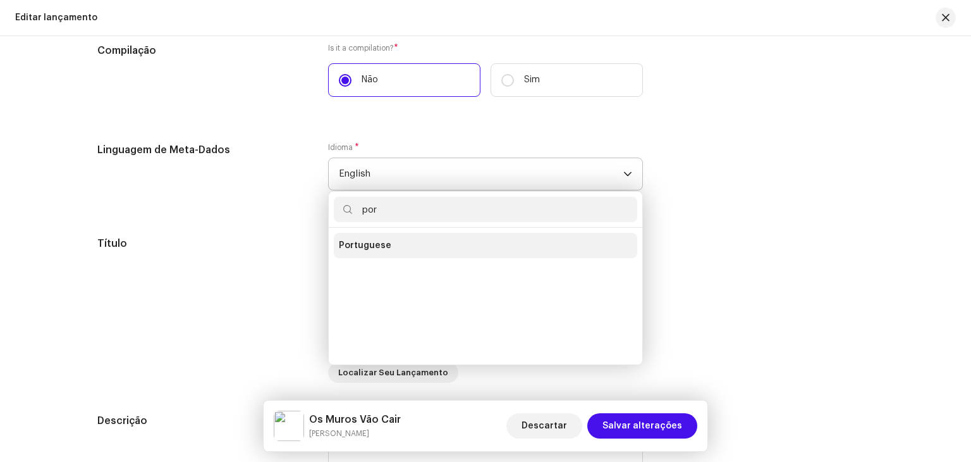  I want to click on h5: Linguagem de Meta-Dados, so click(202, 150).